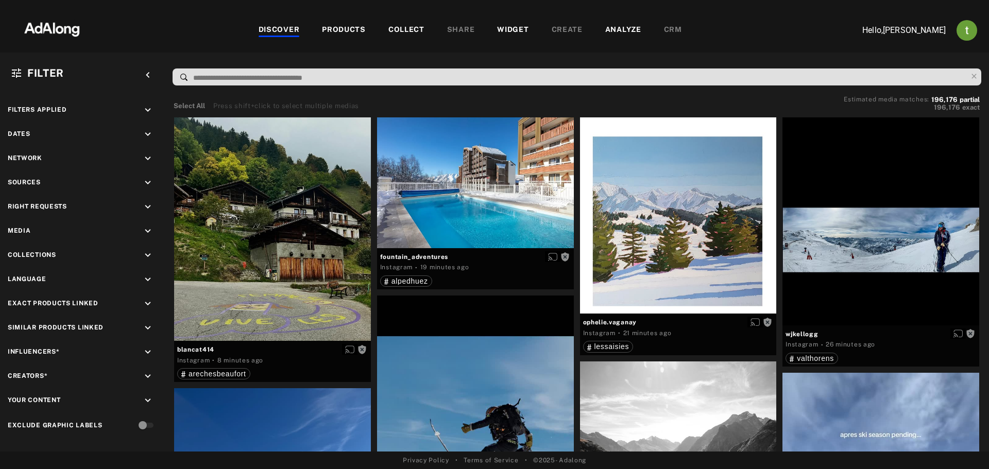 Image resolution: width=989 pixels, height=469 pixels. I want to click on div: CRM, so click(673, 30).